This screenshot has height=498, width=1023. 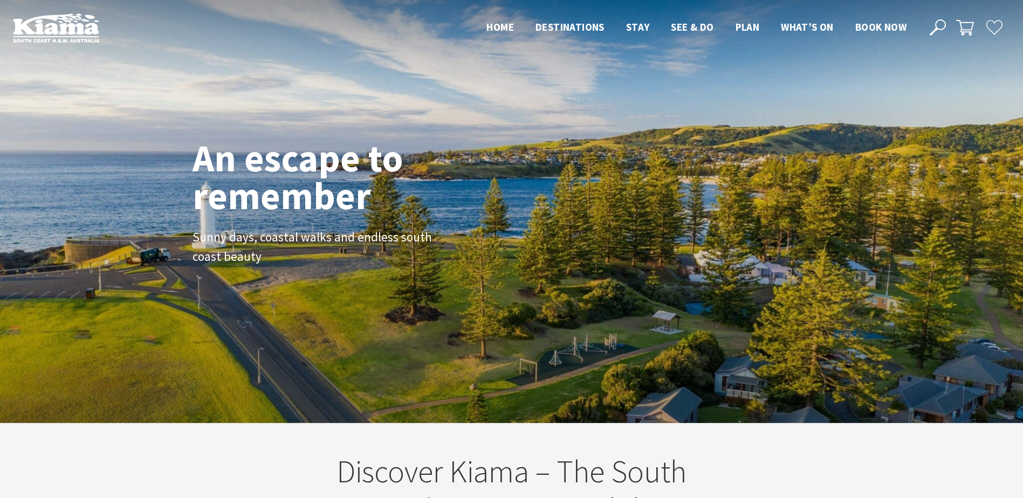 What do you see at coordinates (570, 27) in the screenshot?
I see `span: Destinations` at bounding box center [570, 27].